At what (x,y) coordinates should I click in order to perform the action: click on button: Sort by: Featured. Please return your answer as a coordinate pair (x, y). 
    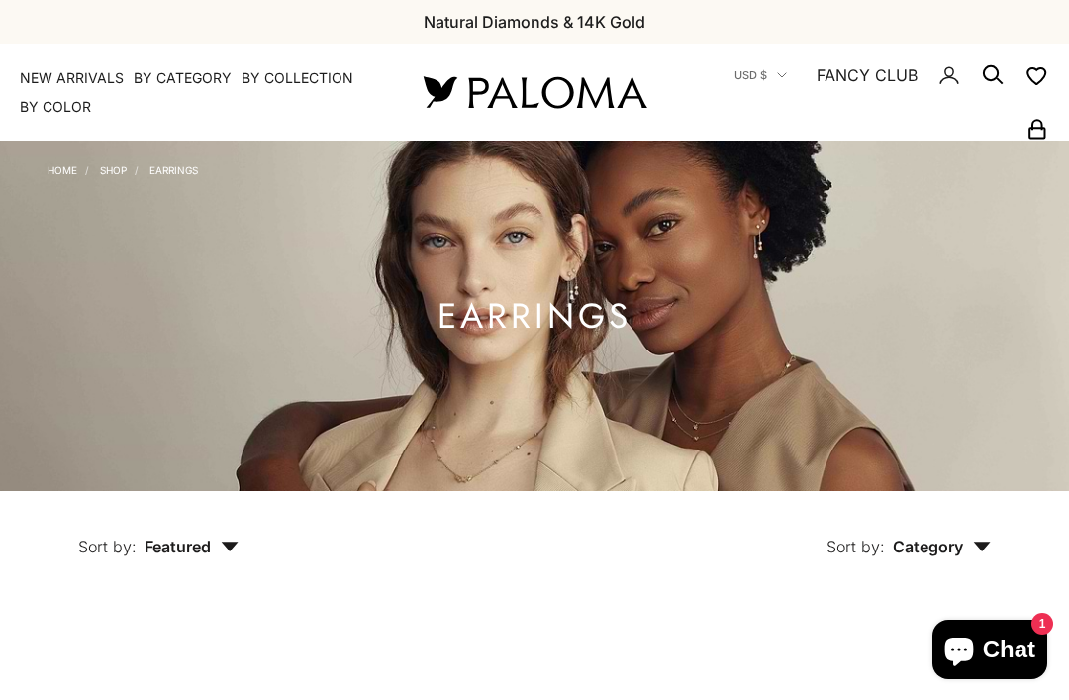
    Looking at the image, I should click on (158, 532).